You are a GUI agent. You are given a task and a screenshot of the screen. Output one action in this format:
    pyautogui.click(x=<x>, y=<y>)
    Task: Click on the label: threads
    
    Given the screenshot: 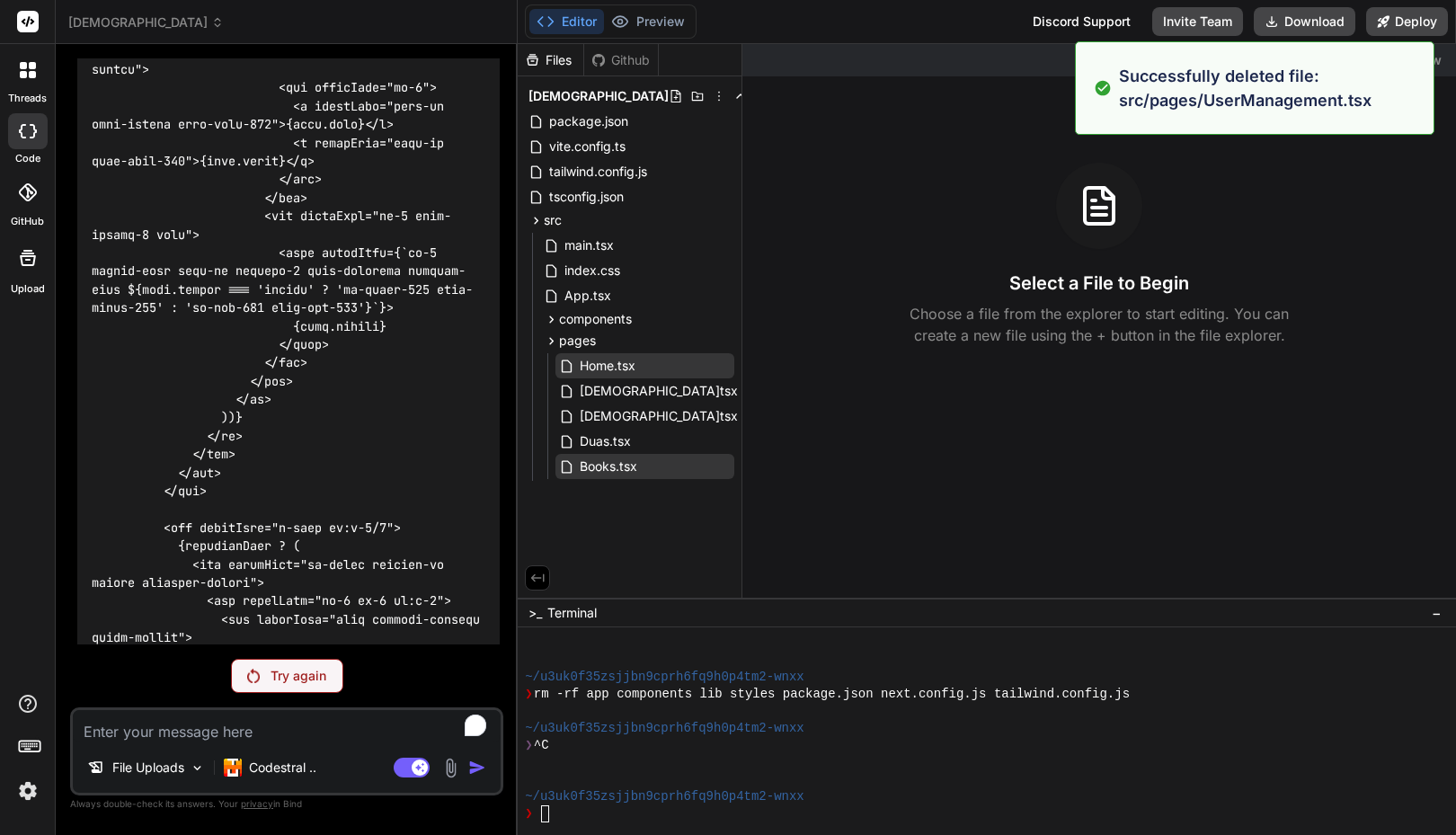 What is the action you would take?
    pyautogui.click(x=27, y=98)
    